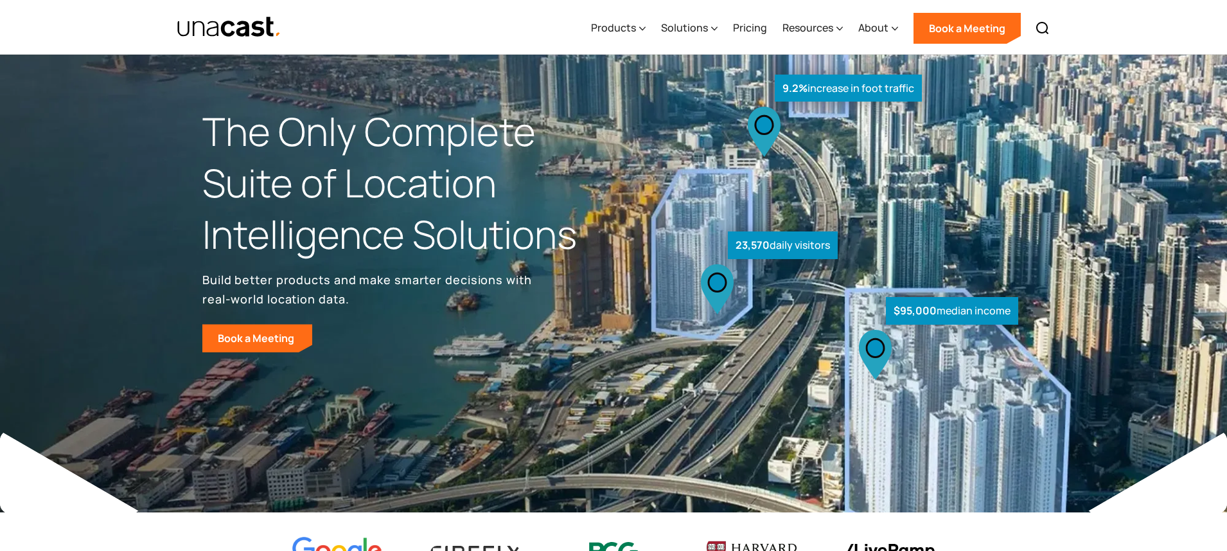 This screenshot has width=1227, height=551. What do you see at coordinates (848, 88) in the screenshot?
I see `div: increase in foot traffic` at bounding box center [848, 88].